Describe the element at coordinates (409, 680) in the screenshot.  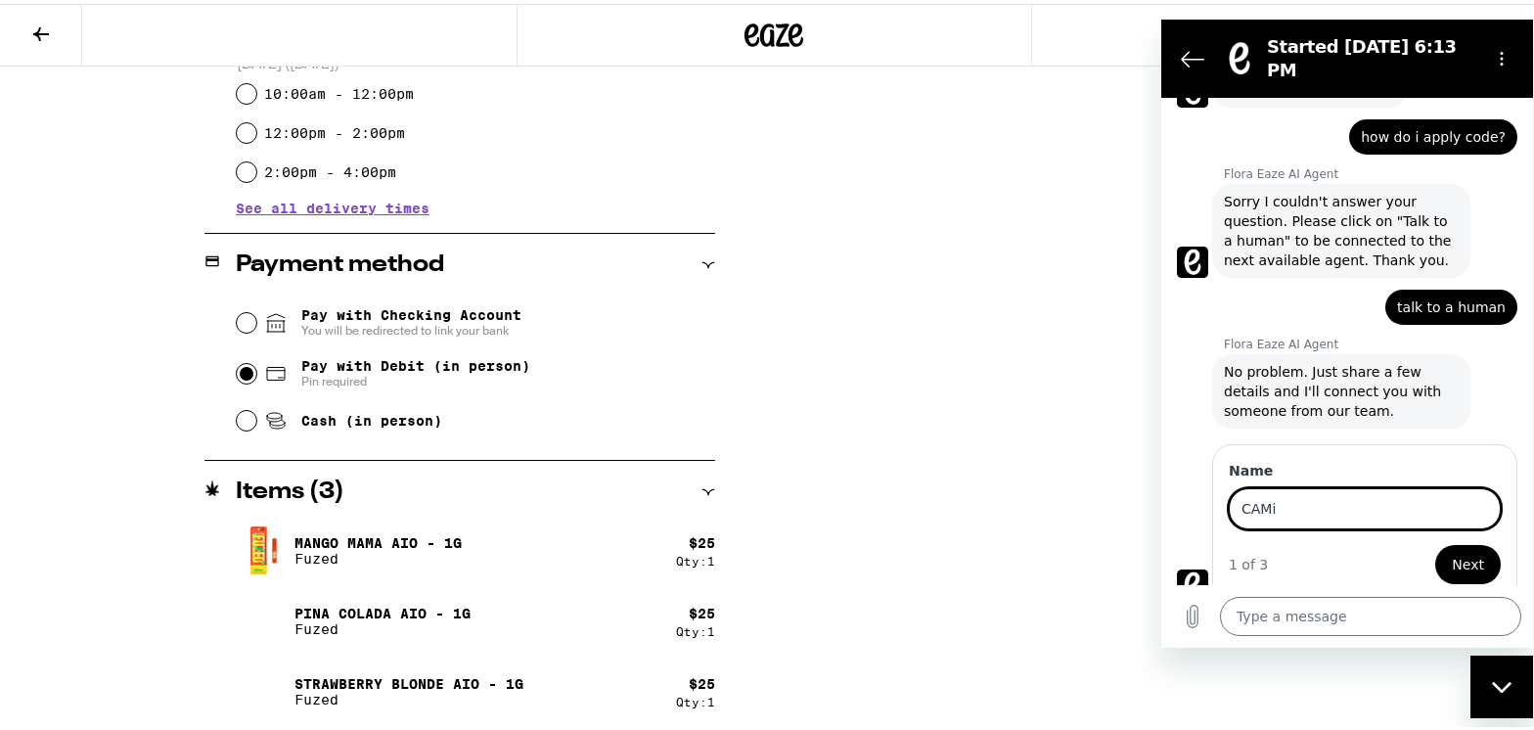
I see `p: Strawberry Blonde AIO - 1g` at that location.